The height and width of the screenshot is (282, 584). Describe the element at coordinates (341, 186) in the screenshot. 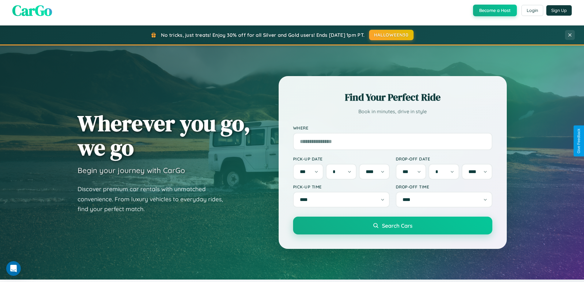

I see `label: Pick-up Time` at that location.